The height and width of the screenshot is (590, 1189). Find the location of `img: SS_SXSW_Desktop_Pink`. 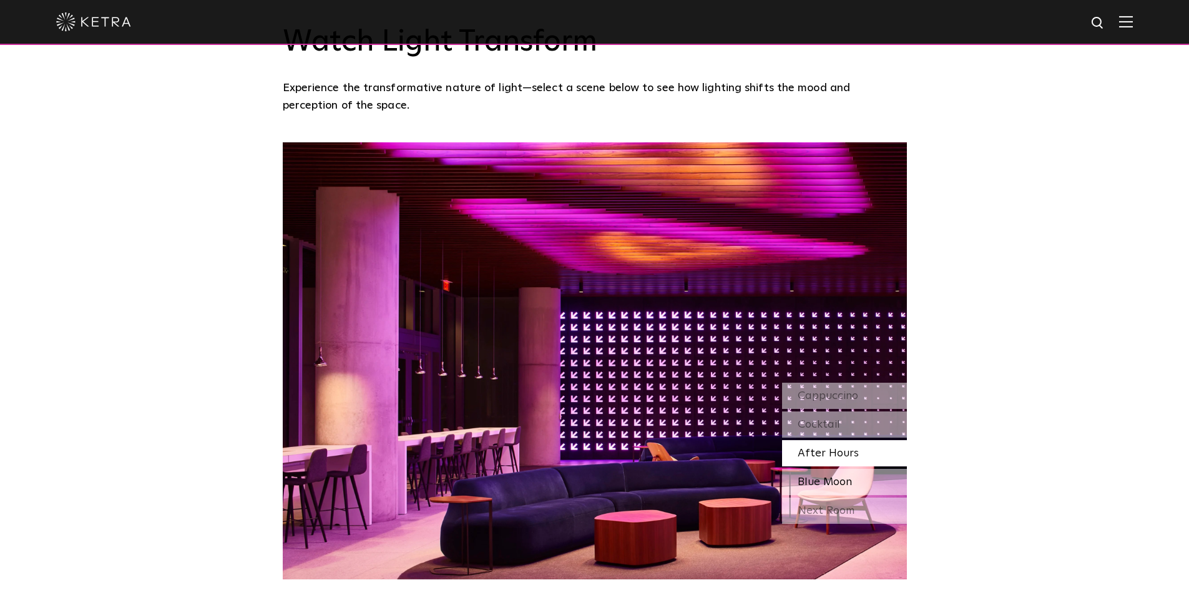

img: SS_SXSW_Desktop_Pink is located at coordinates (595, 361).